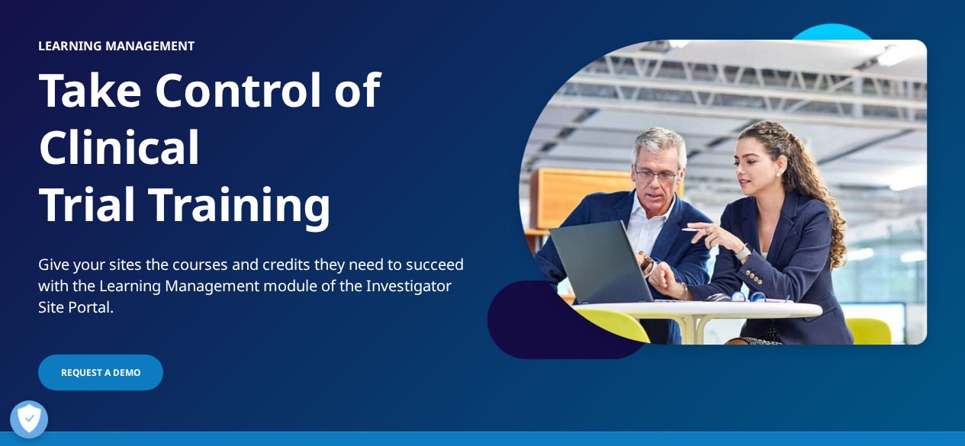 The height and width of the screenshot is (446, 965). Describe the element at coordinates (257, 50) in the screenshot. I see `h6: Learning Management` at that location.